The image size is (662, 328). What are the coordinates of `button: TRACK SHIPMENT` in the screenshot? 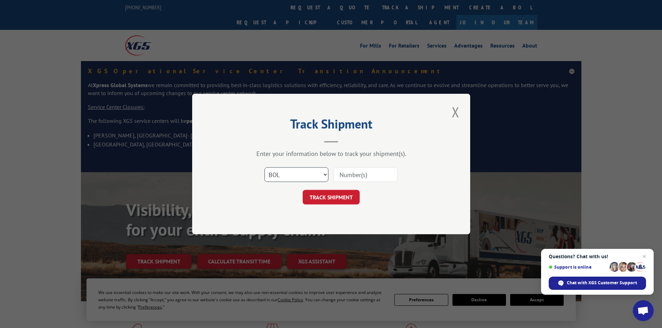 It's located at (331, 197).